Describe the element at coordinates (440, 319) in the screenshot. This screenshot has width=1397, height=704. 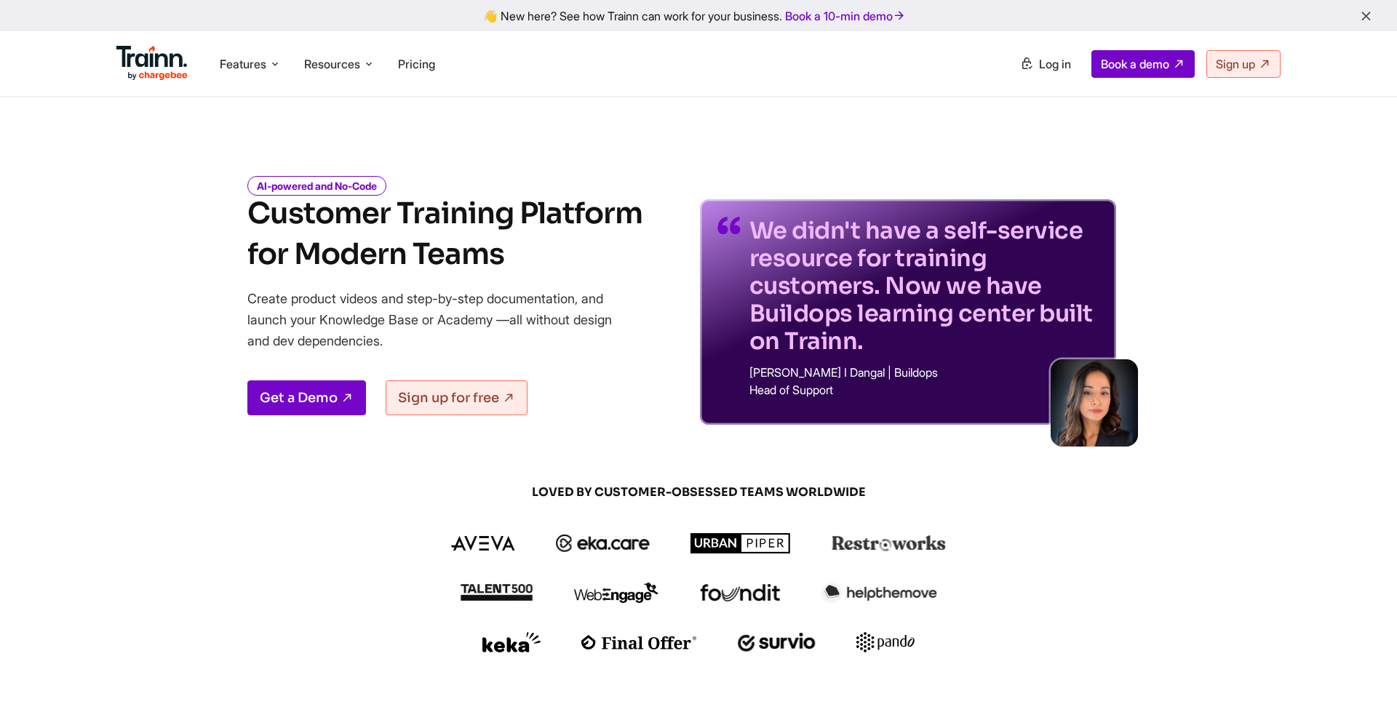
I see `p: Create product videos and step-by-step documentation, and launch your Knowledge Base or Academy —...` at that location.